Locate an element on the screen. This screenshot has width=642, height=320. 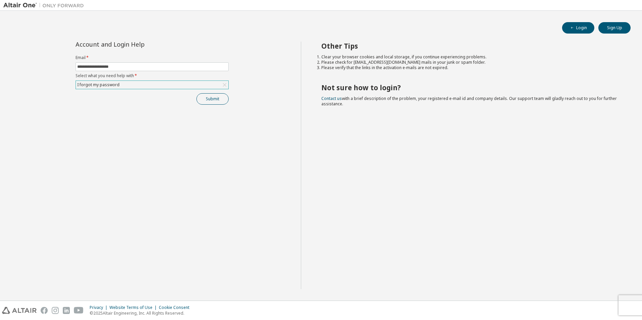
img: youtube.svg is located at coordinates (79, 311).